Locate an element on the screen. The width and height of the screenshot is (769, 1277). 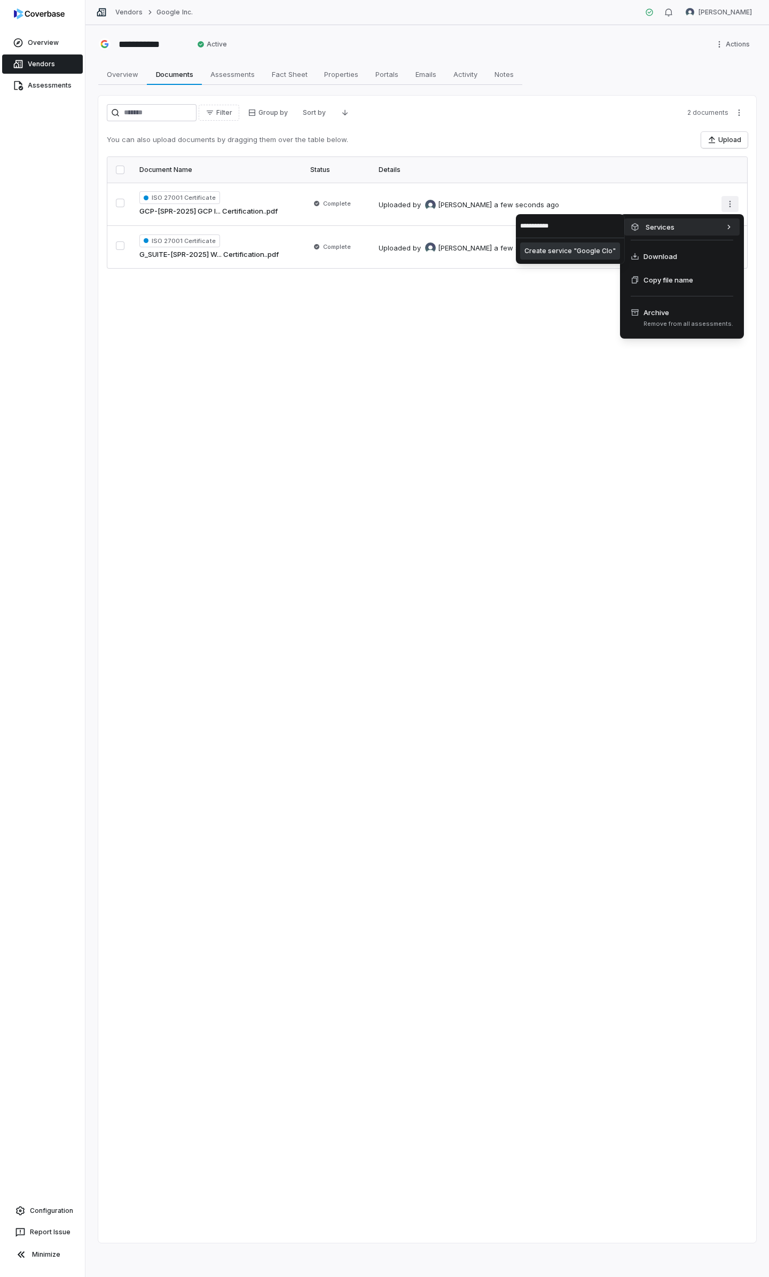
span: Copy file name is located at coordinates (668, 280).